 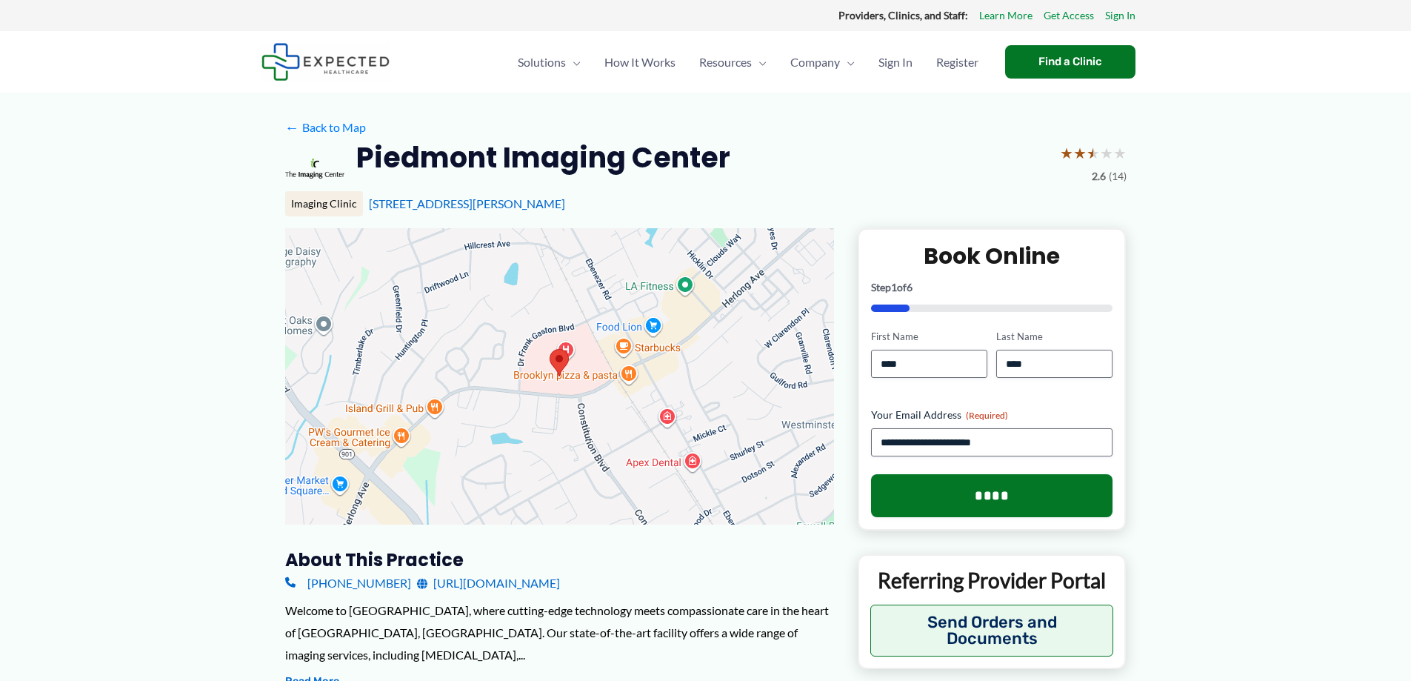 What do you see at coordinates (1098, 176) in the screenshot?
I see `span: 2.6` at bounding box center [1098, 176].